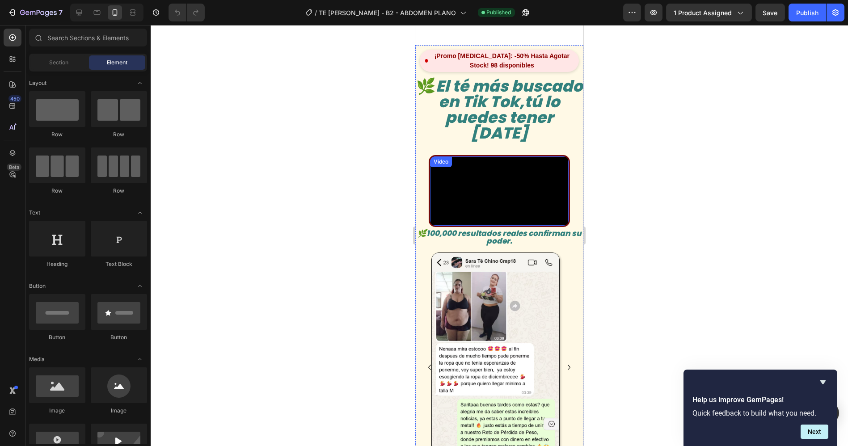  I want to click on input: Search Sections & Elements, so click(88, 38).